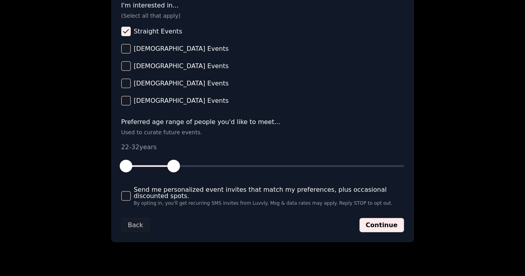 The image size is (525, 276). Describe the element at coordinates (263, 16) in the screenshot. I see `p: (Select all that apply)` at that location.